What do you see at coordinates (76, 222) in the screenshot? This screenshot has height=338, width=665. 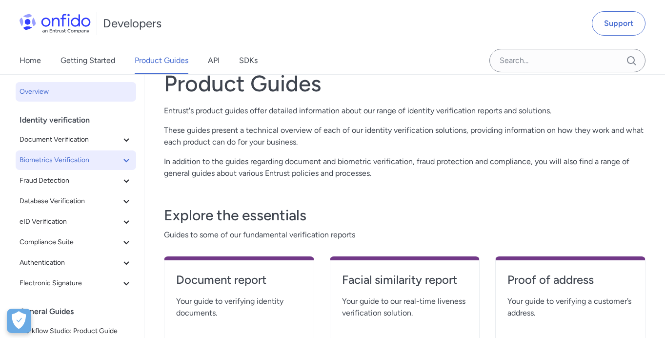 I see `button: eID Verification` at bounding box center [76, 222].